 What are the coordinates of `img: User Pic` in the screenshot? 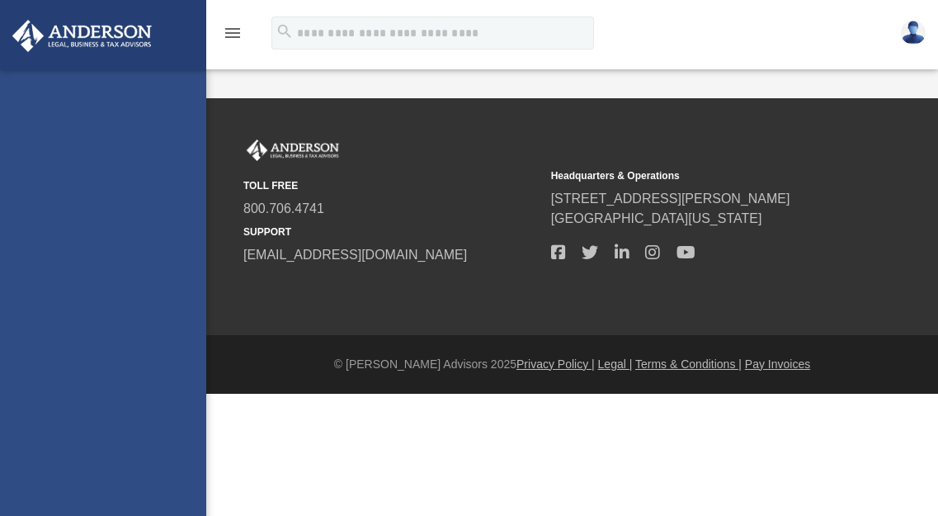 It's located at (913, 32).